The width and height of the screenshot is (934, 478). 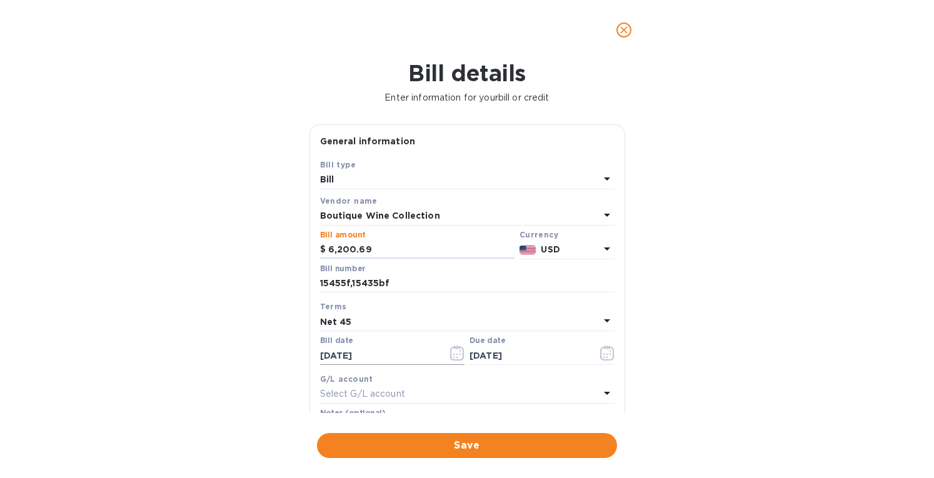 What do you see at coordinates (327, 179) in the screenshot?
I see `b: Bill` at bounding box center [327, 179].